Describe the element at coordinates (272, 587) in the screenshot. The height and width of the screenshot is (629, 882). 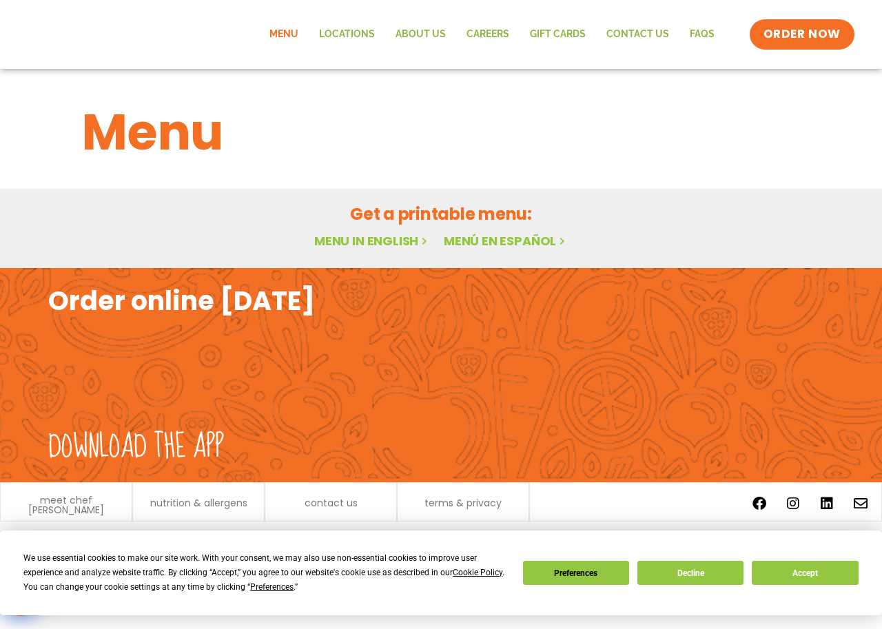
I see `span: Preferences` at that location.